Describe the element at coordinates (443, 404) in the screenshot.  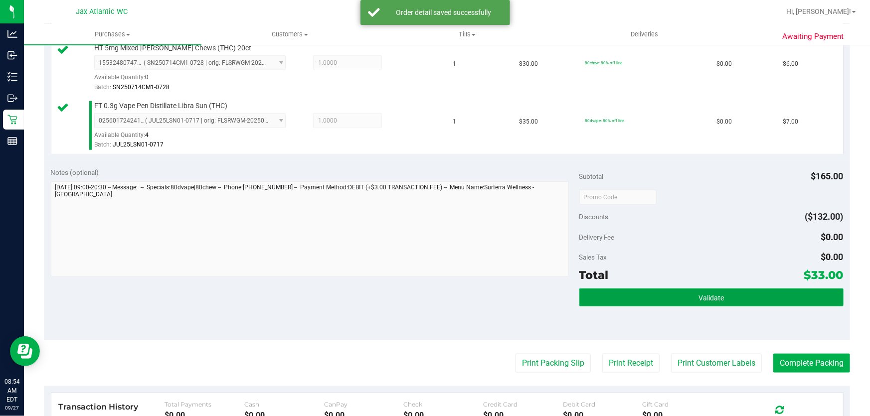
I see `div: Check` at that location.